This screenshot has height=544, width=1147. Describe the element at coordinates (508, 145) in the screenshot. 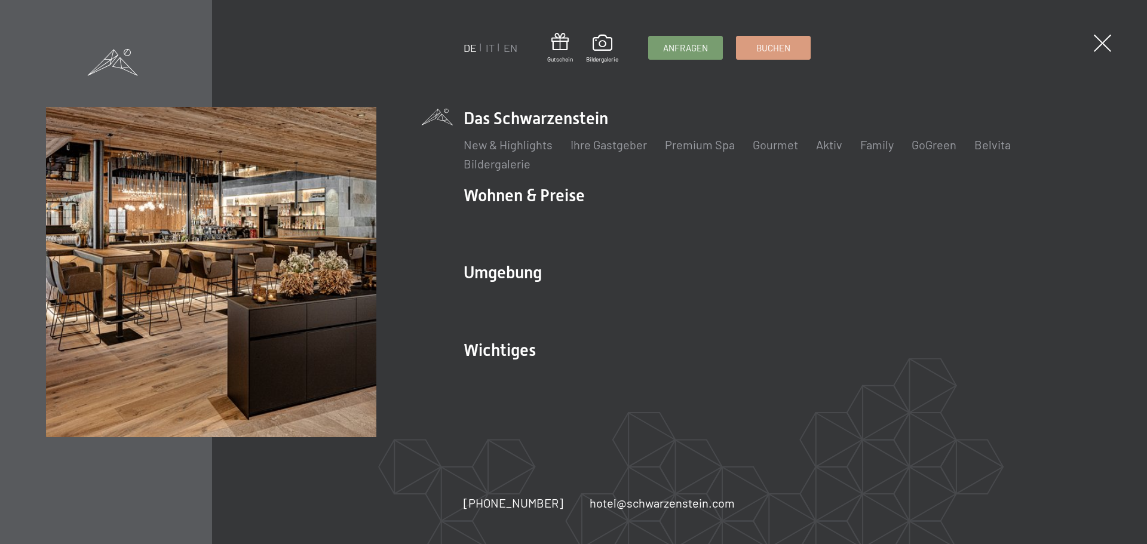

I see `a: New & Highlights` at that location.